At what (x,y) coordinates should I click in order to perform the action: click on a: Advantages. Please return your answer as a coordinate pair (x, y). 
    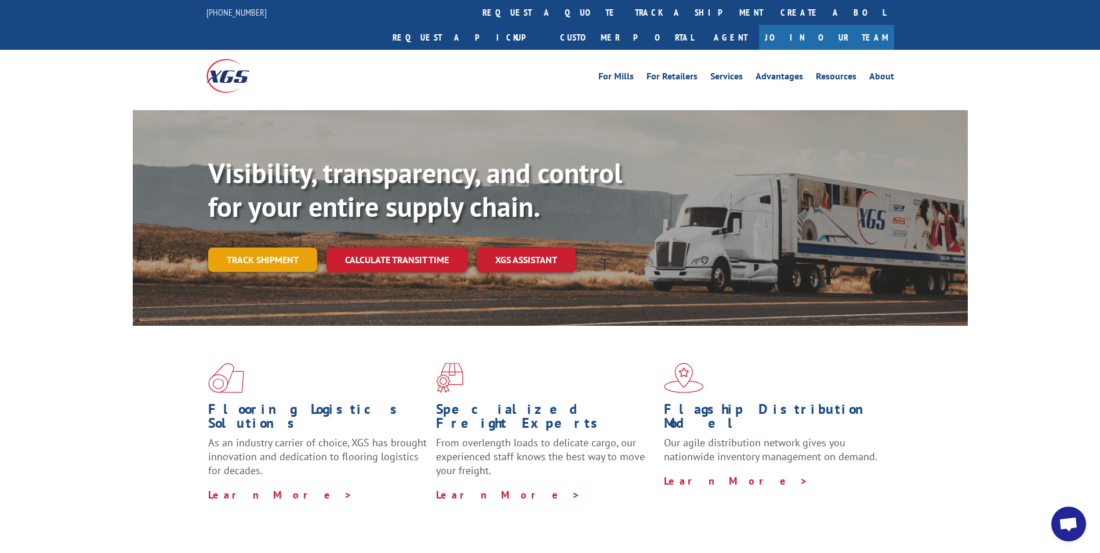
    Looking at the image, I should click on (779, 78).